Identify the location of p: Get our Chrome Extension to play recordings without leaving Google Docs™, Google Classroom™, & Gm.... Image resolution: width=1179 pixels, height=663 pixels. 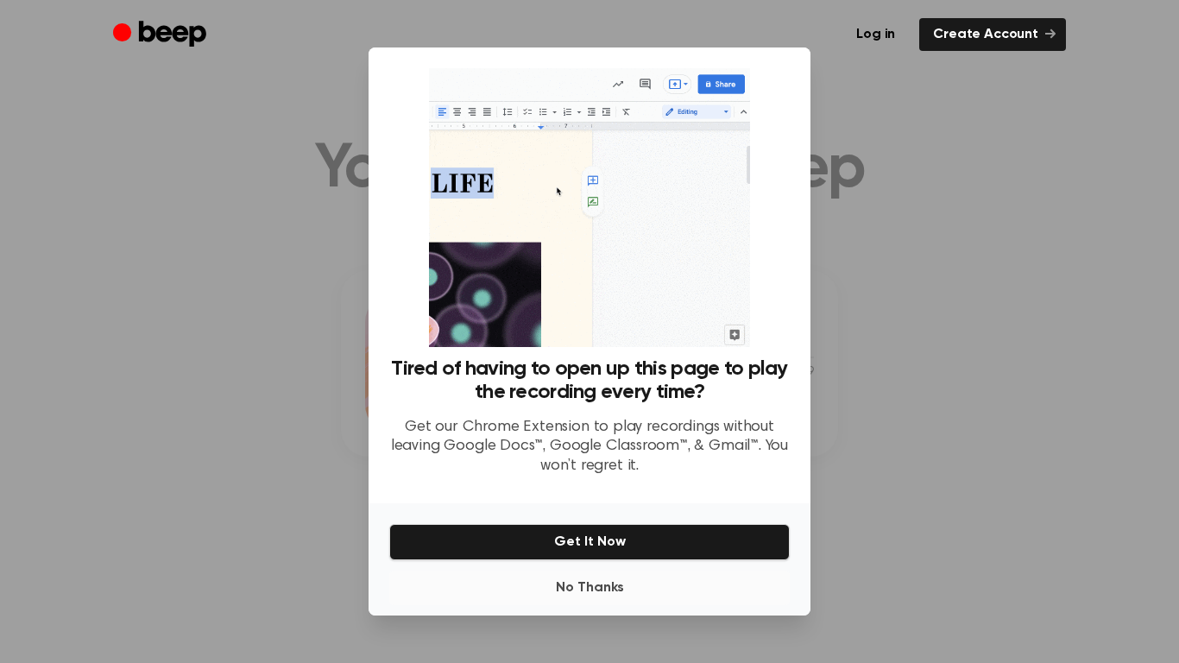
(590, 447).